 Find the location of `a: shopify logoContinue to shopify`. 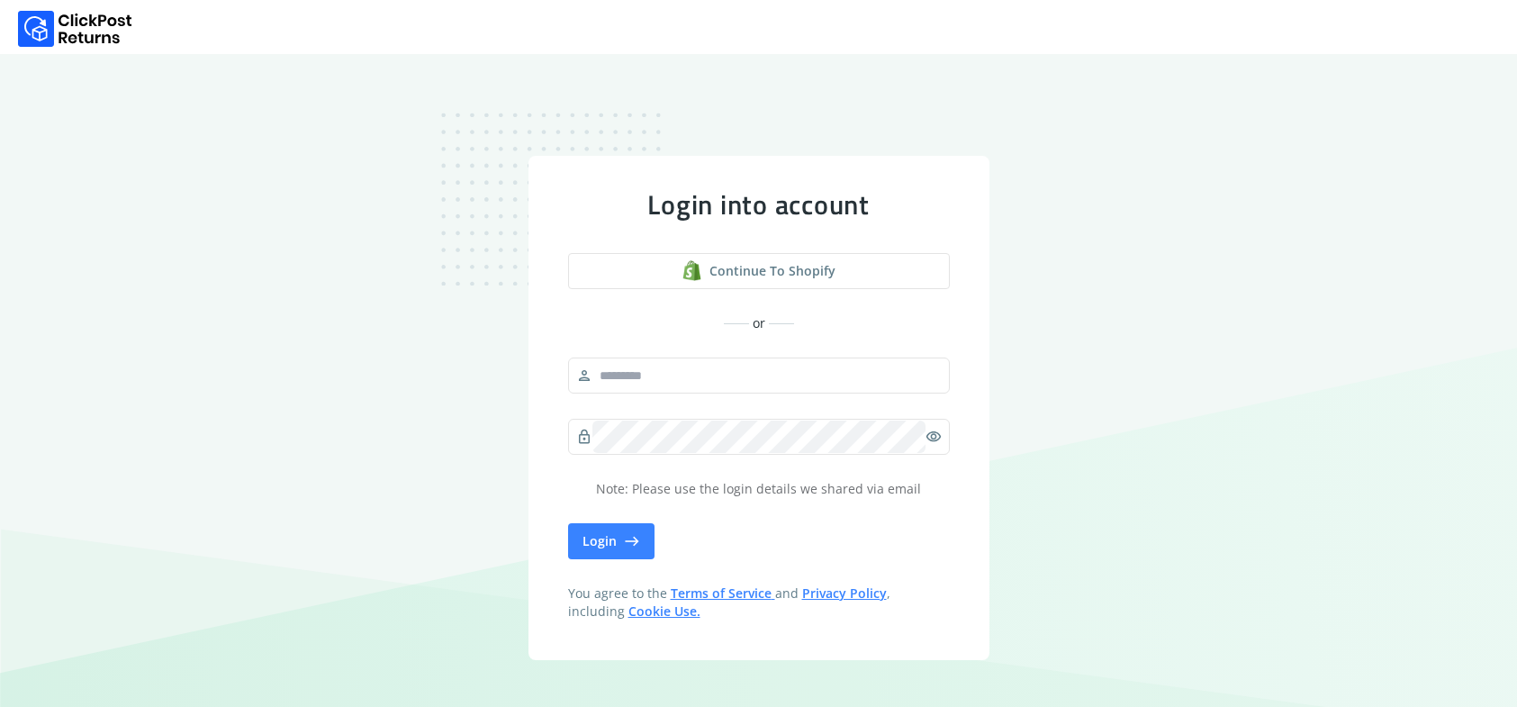

a: shopify logoContinue to shopify is located at coordinates (759, 271).